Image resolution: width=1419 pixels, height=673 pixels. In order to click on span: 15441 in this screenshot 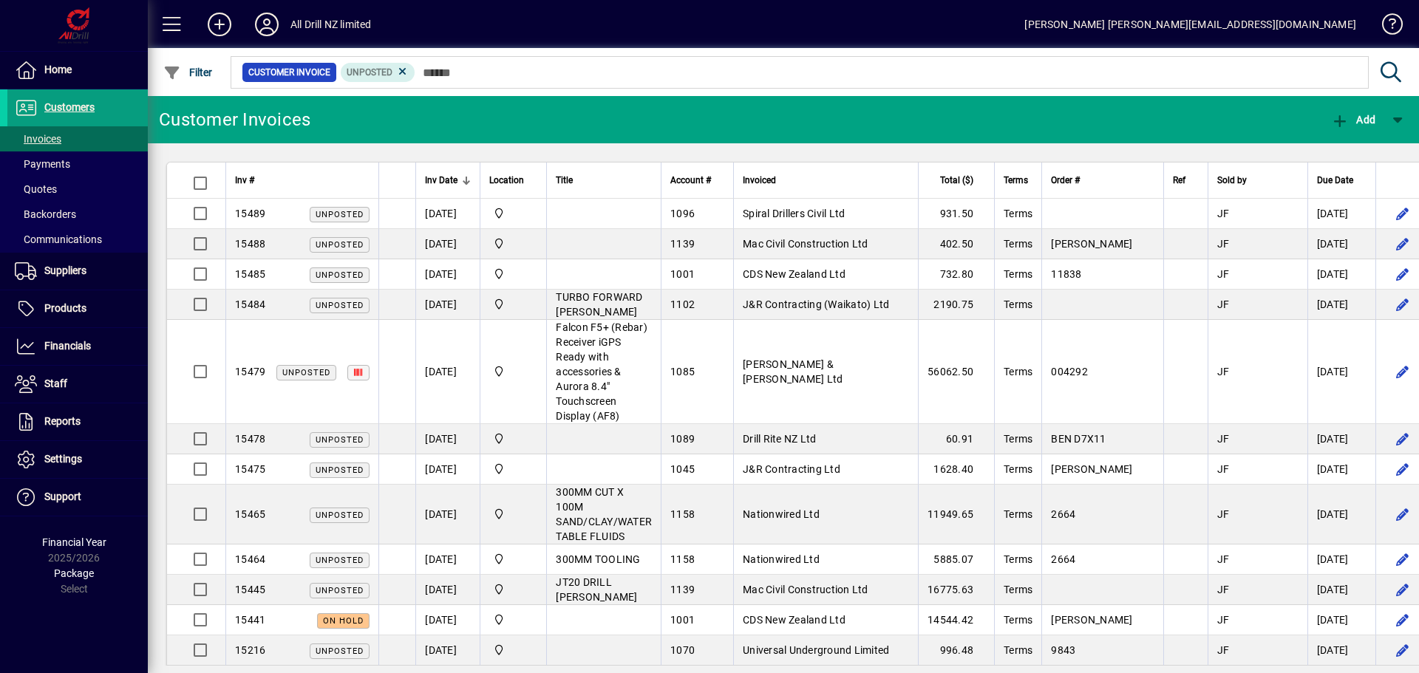, I will do `click(250, 620)`.